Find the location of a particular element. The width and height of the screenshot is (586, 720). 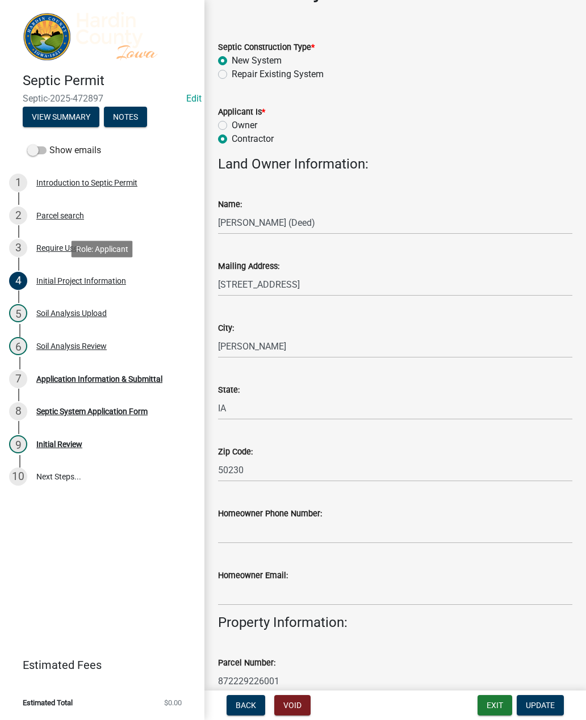

div: Parcel search is located at coordinates (60, 216).